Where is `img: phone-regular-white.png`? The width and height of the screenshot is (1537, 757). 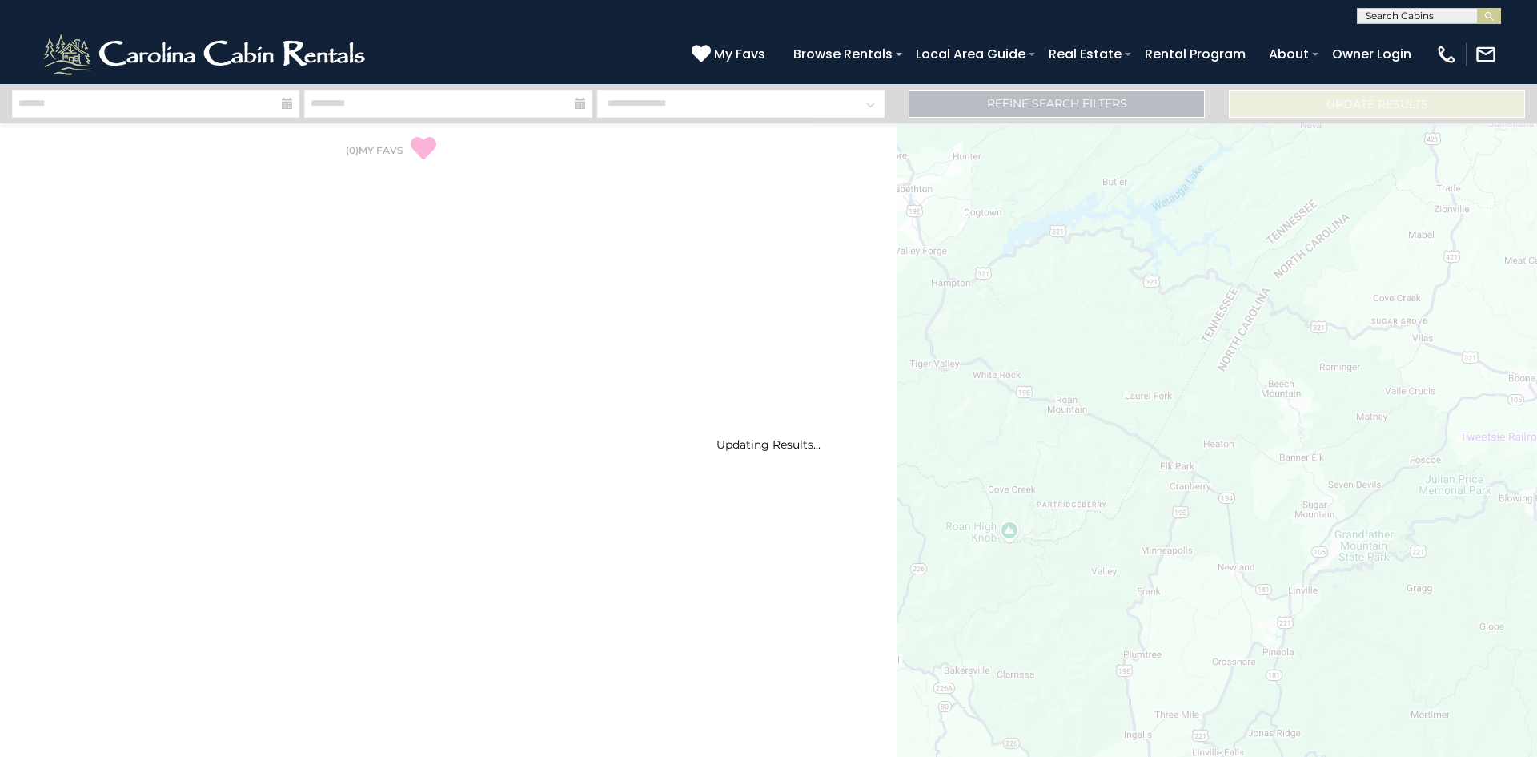
img: phone-regular-white.png is located at coordinates (1447, 54).